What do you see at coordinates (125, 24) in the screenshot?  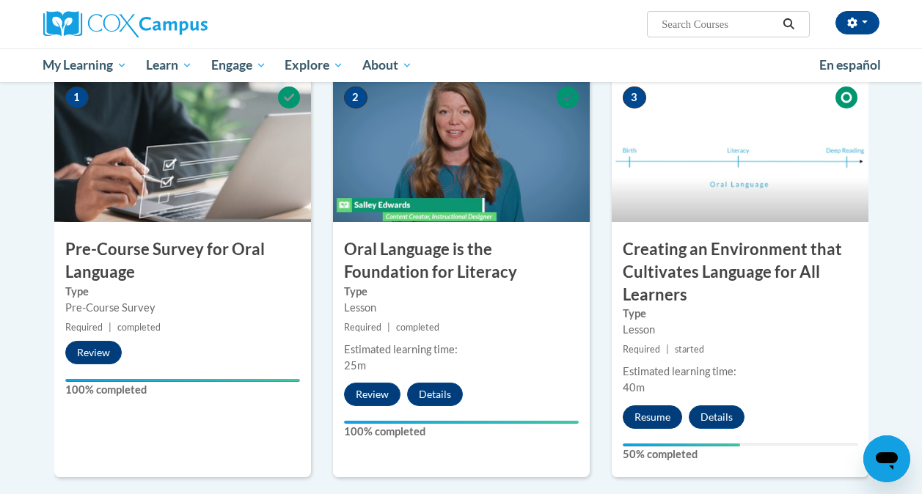 I see `img: Cox Campus` at bounding box center [125, 24].